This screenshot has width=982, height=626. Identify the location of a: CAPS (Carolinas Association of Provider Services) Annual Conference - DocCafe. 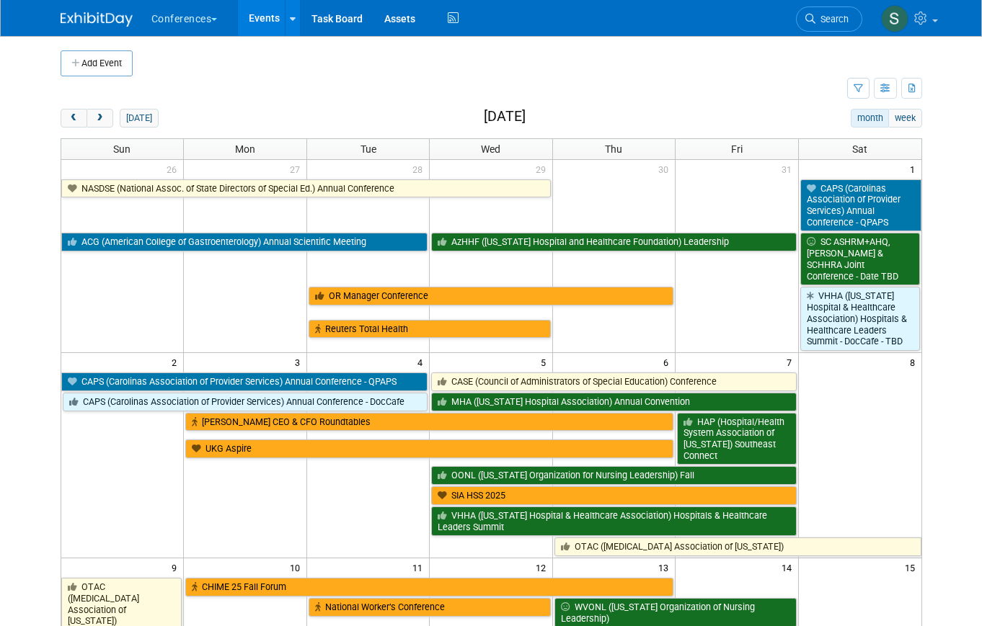
(245, 402).